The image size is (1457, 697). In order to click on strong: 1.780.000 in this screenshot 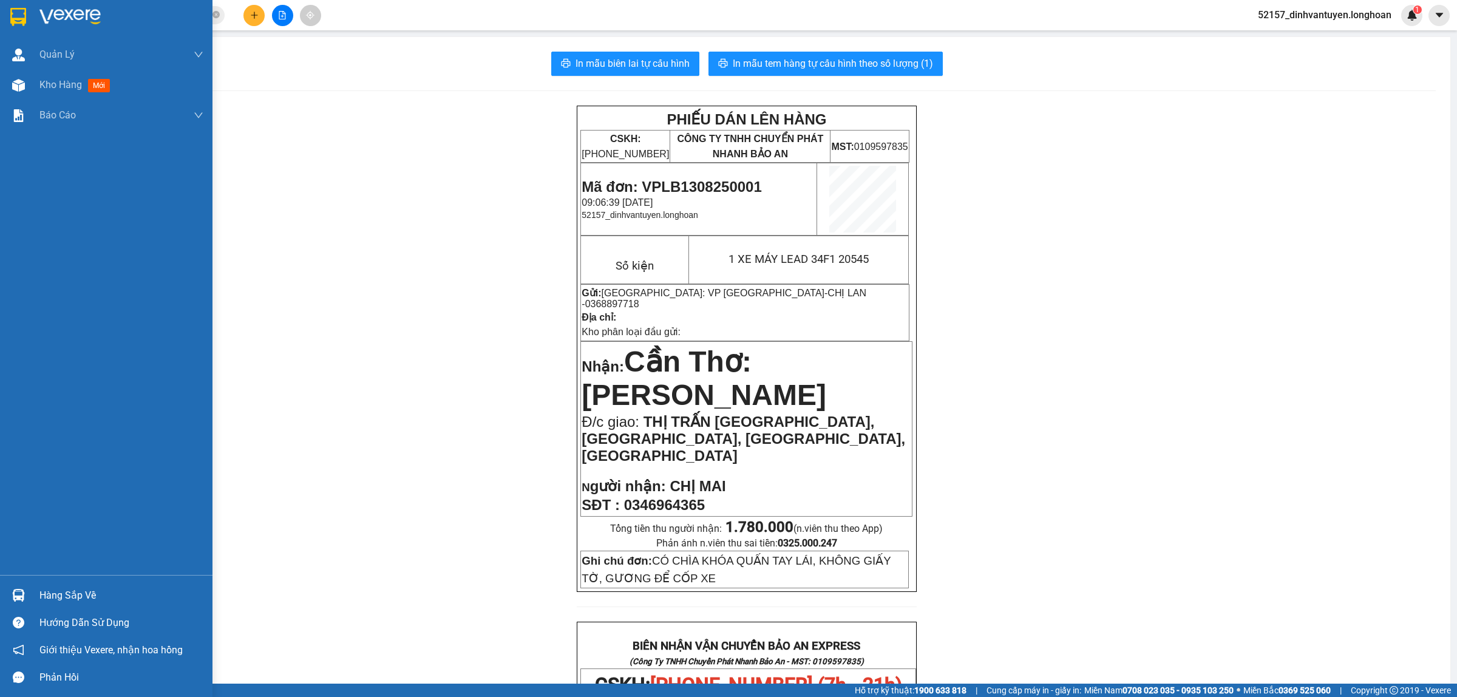, I will do `click(760, 527)`.